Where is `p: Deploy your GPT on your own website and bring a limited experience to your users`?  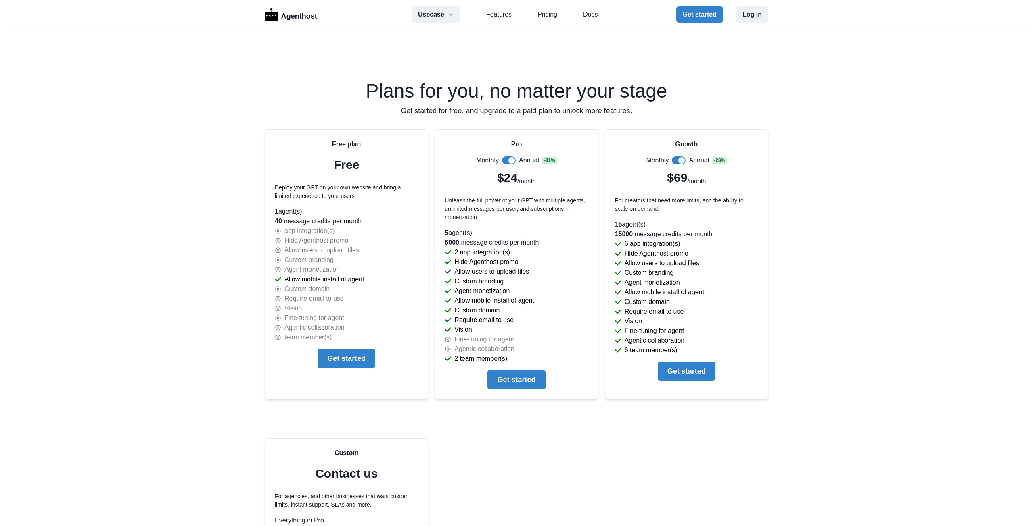
p: Deploy your GPT on your own website and bring a limited experience to your users is located at coordinates (346, 192).